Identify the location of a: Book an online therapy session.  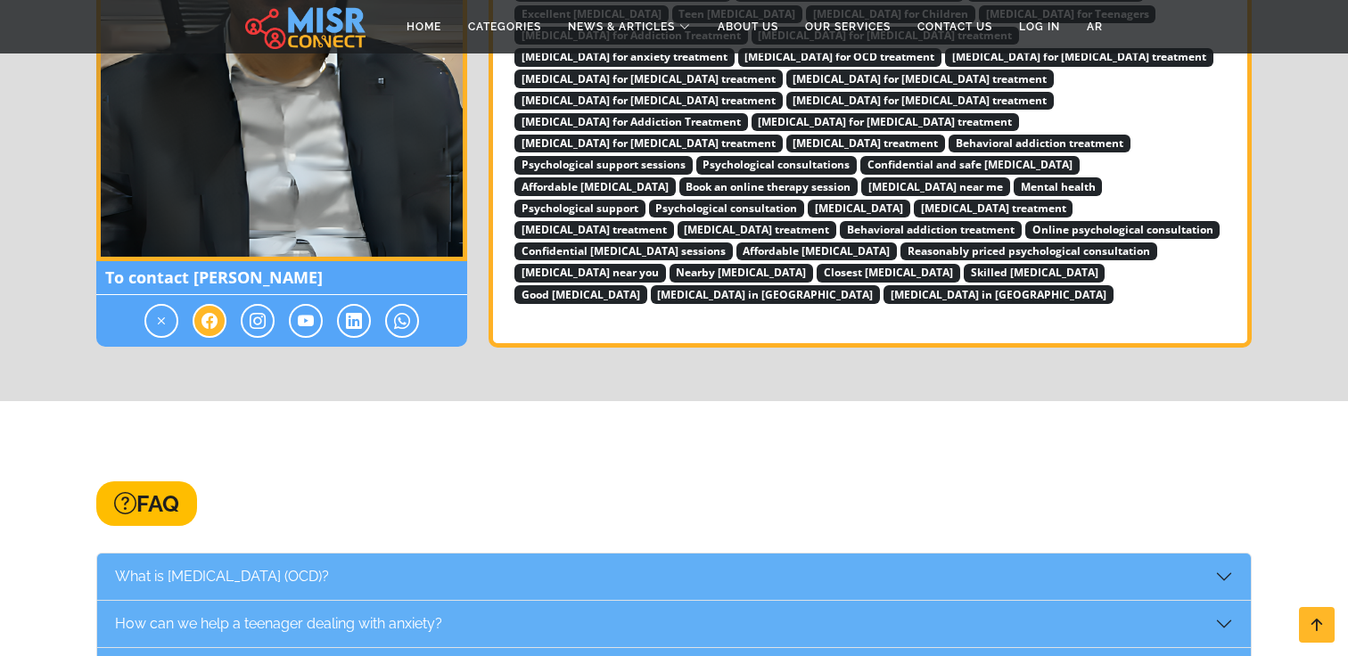
(768, 185).